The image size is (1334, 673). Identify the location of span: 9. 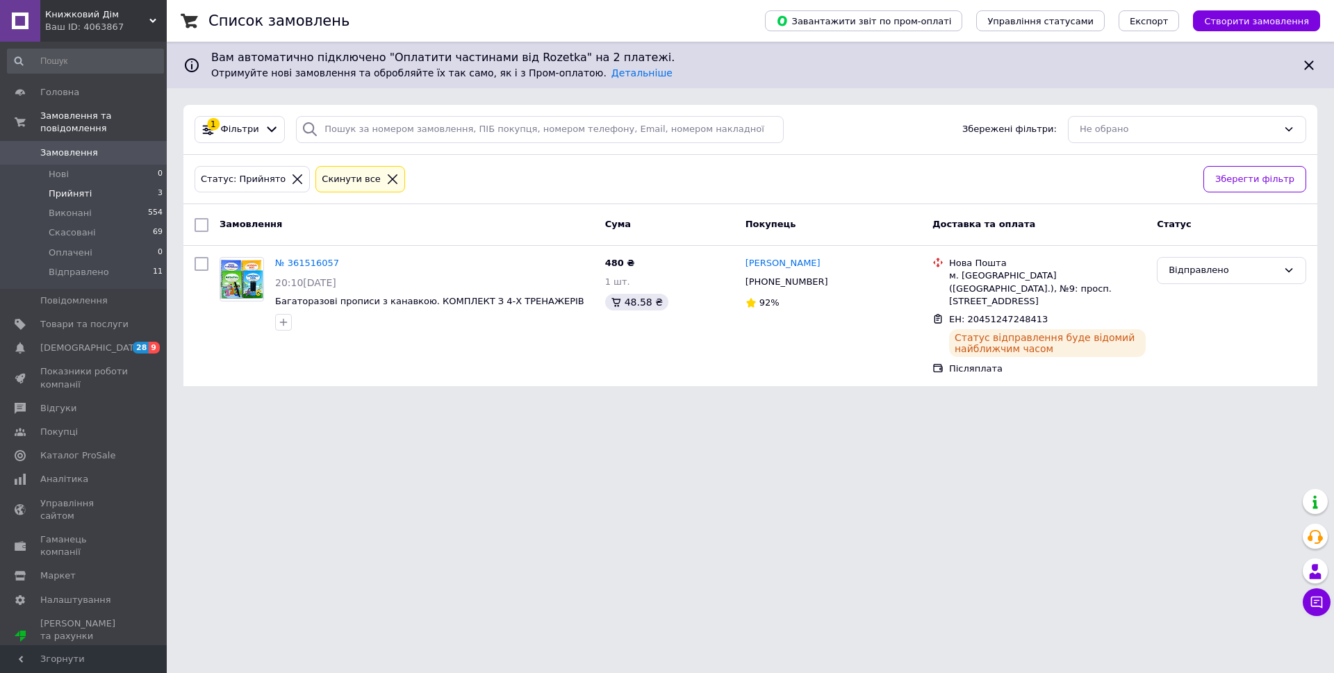
(154, 347).